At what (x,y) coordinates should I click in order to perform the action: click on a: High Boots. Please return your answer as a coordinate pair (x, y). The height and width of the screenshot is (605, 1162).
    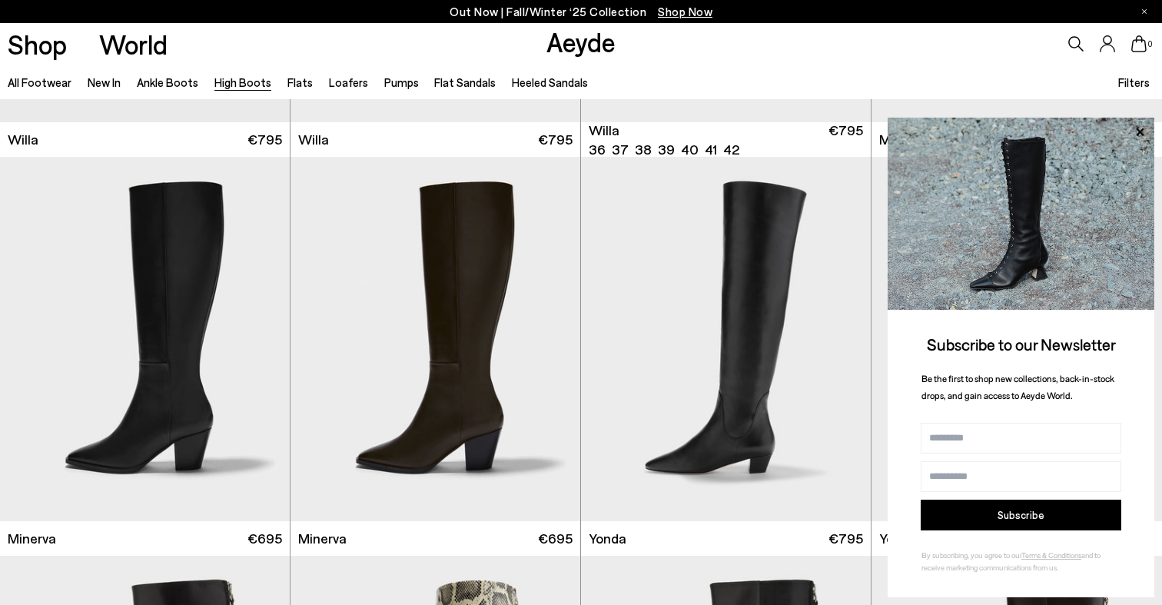
    Looking at the image, I should click on (243, 82).